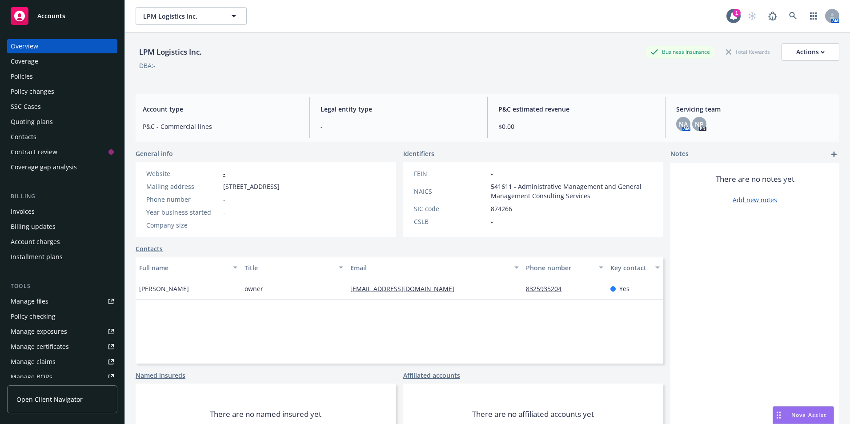  Describe the element at coordinates (22, 76) in the screenshot. I see `div: Policies` at that location.